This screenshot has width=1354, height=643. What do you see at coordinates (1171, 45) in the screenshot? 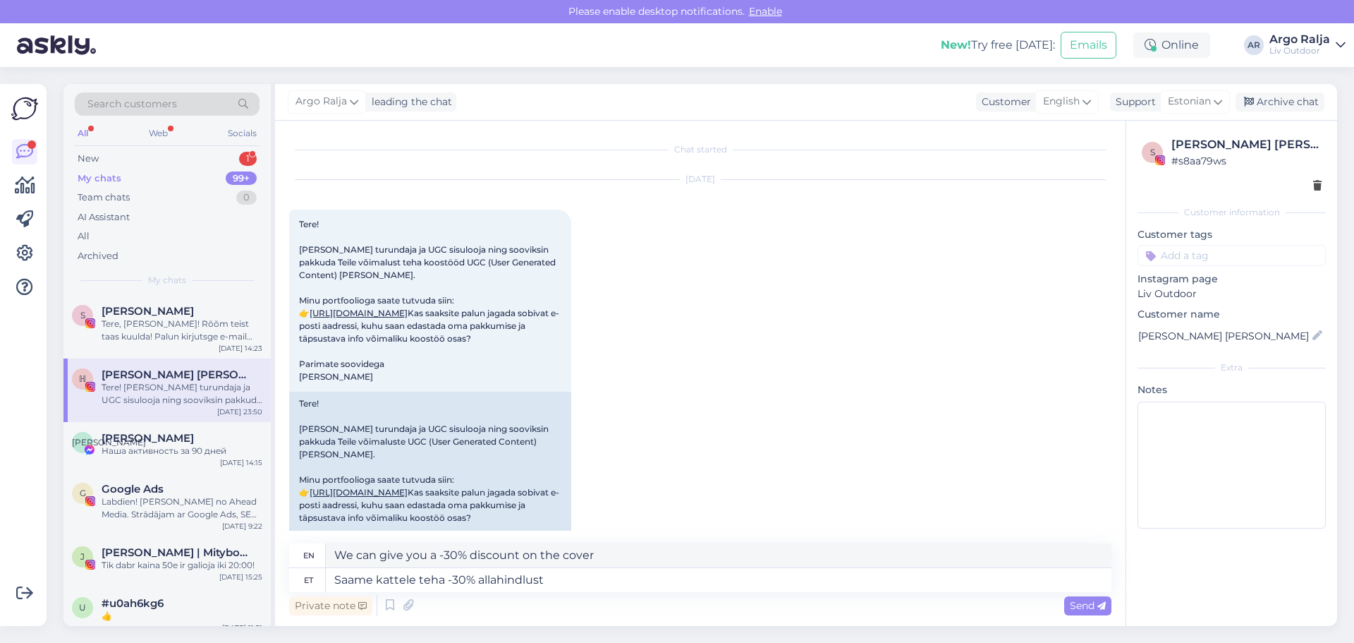
I see `div: Online` at bounding box center [1171, 45].